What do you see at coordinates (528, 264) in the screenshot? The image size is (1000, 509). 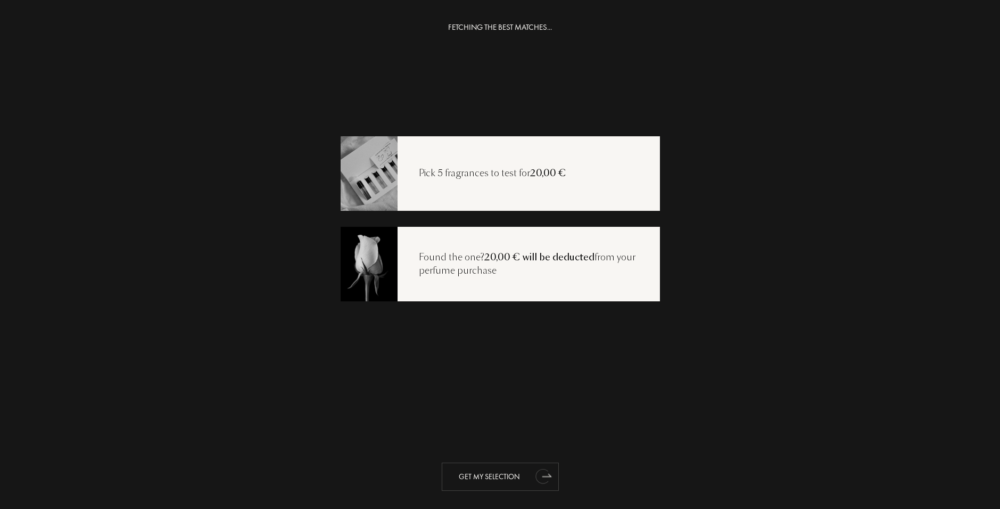 I see `div: Found the one? from your perfume purchase` at bounding box center [528, 264].